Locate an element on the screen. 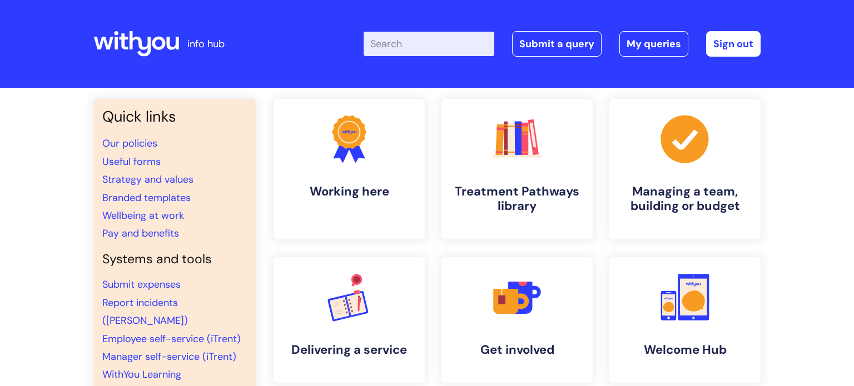  a: Sign out is located at coordinates (733, 44).